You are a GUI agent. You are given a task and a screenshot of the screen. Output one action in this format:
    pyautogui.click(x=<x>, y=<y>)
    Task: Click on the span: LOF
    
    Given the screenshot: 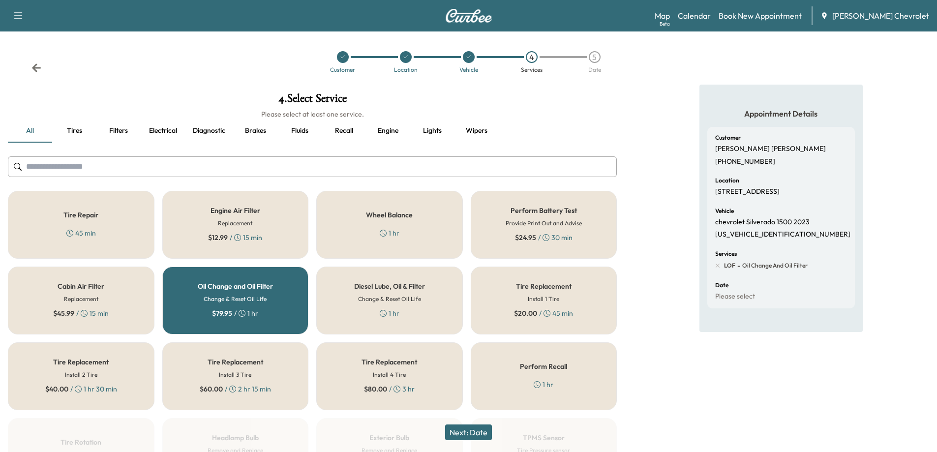 What is the action you would take?
    pyautogui.click(x=729, y=266)
    